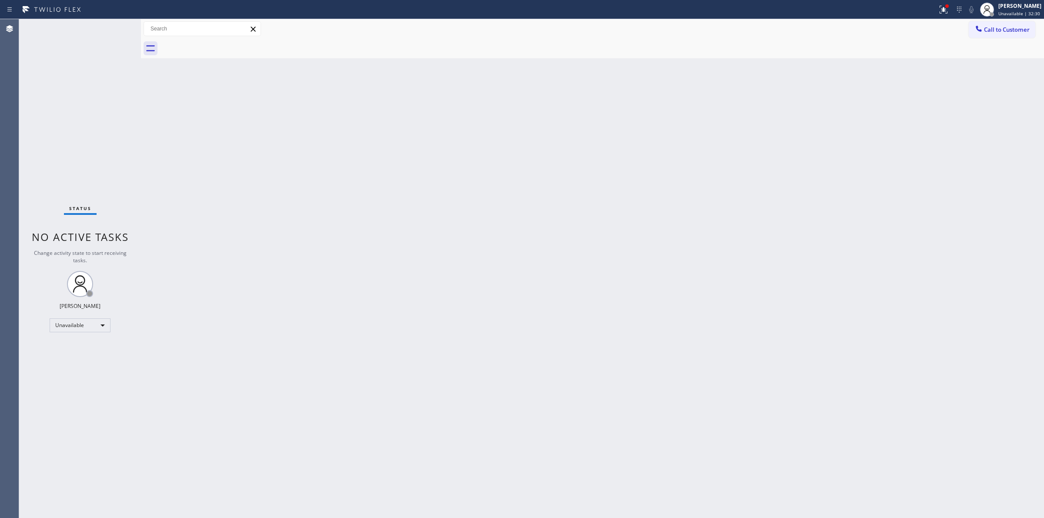  What do you see at coordinates (1006, 30) in the screenshot?
I see `span: Call to Customer` at bounding box center [1006, 30].